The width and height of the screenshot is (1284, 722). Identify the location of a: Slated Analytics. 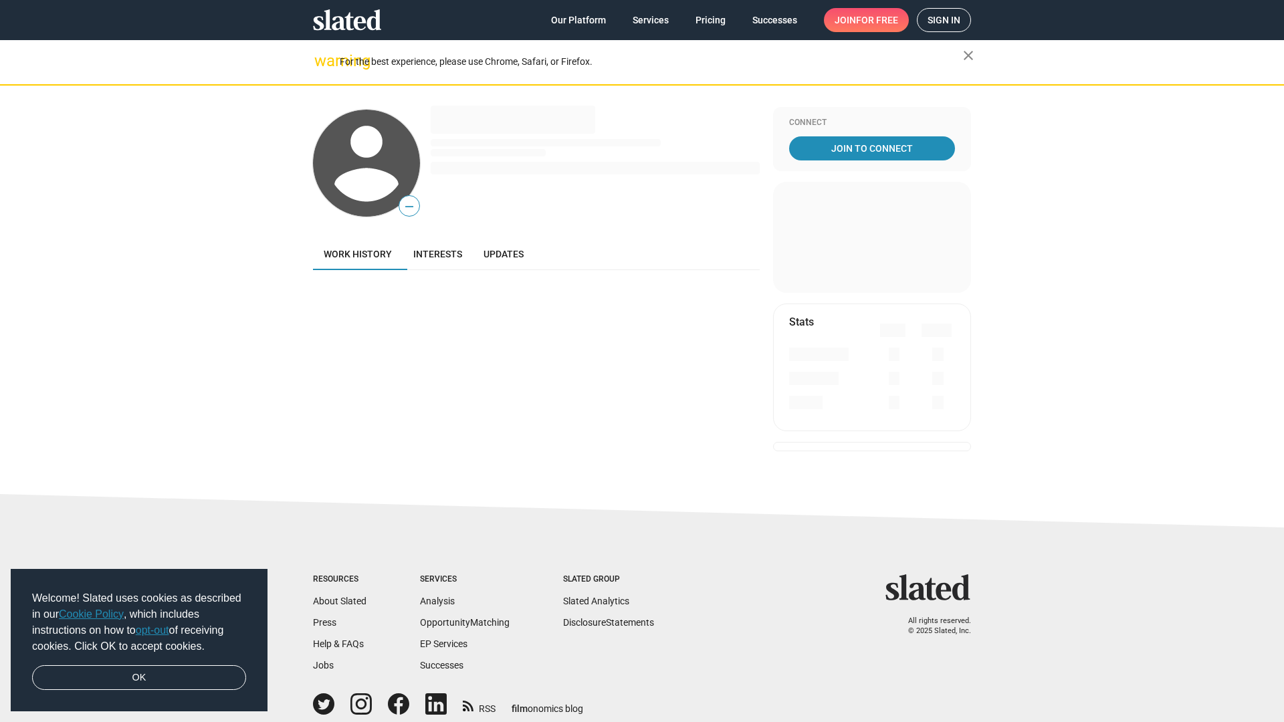
(596, 601).